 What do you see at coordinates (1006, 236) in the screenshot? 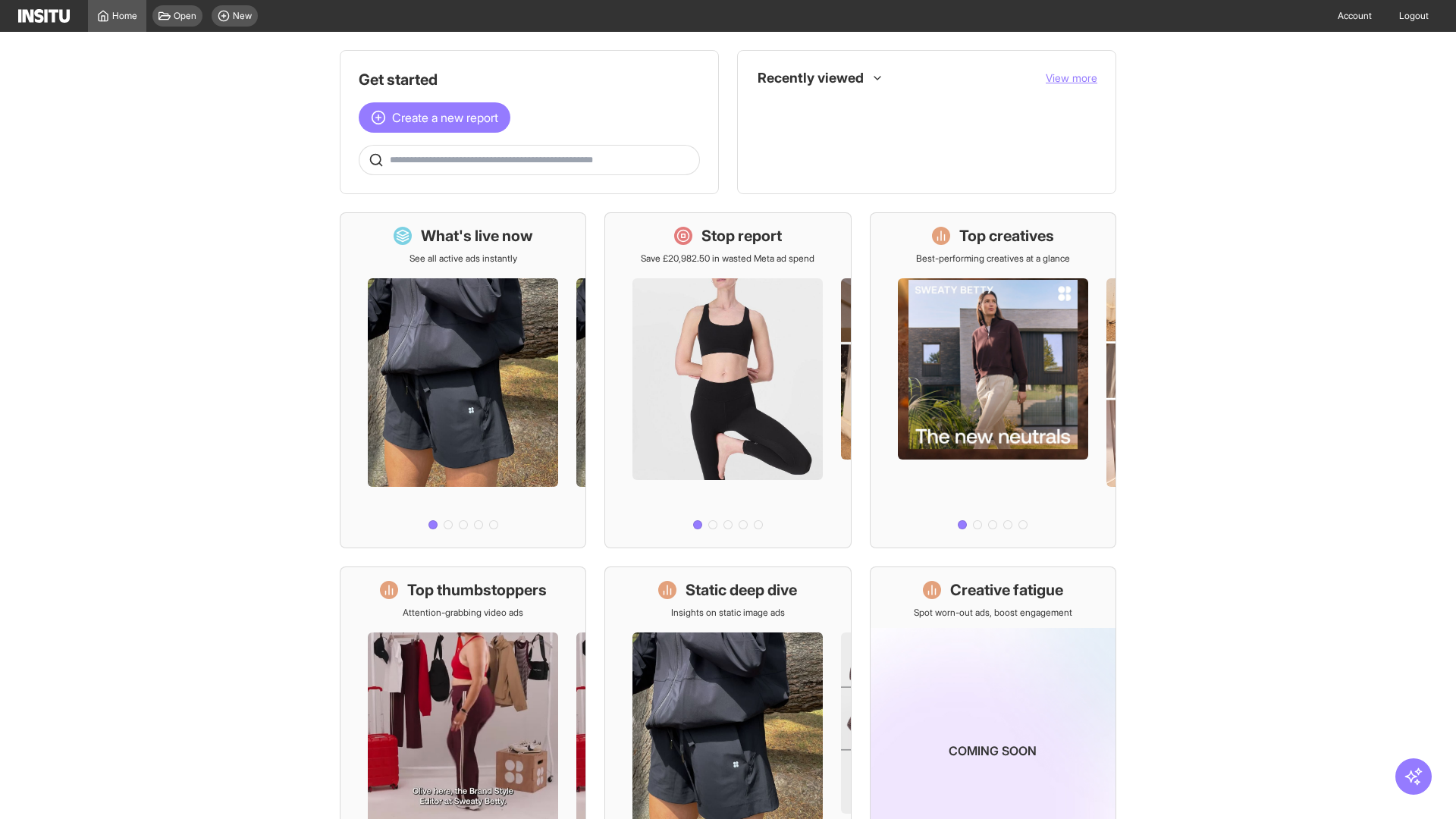
I see `h1: Top creatives` at bounding box center [1006, 236].